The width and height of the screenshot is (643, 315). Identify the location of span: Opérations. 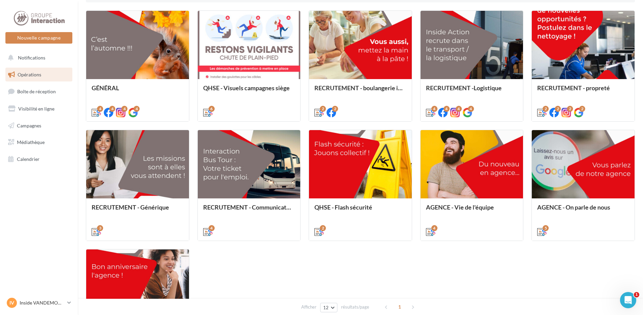
(29, 74).